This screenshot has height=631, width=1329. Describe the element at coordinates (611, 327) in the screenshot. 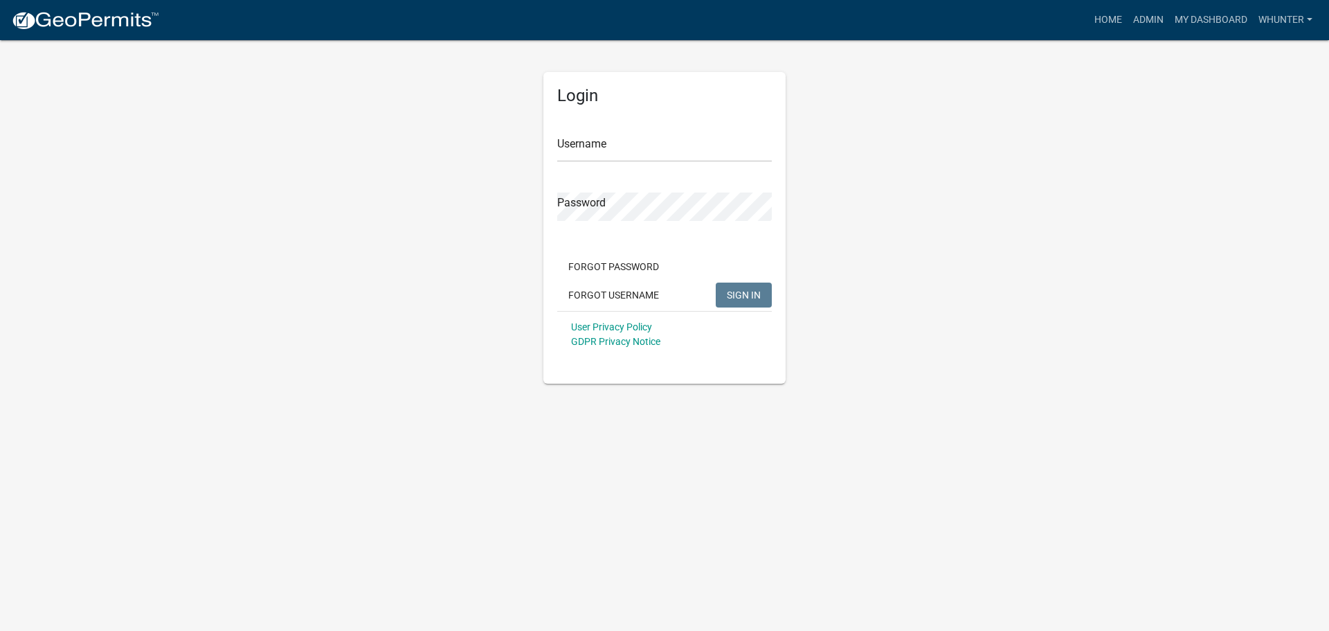

I see `a: User Privacy Policy` at that location.